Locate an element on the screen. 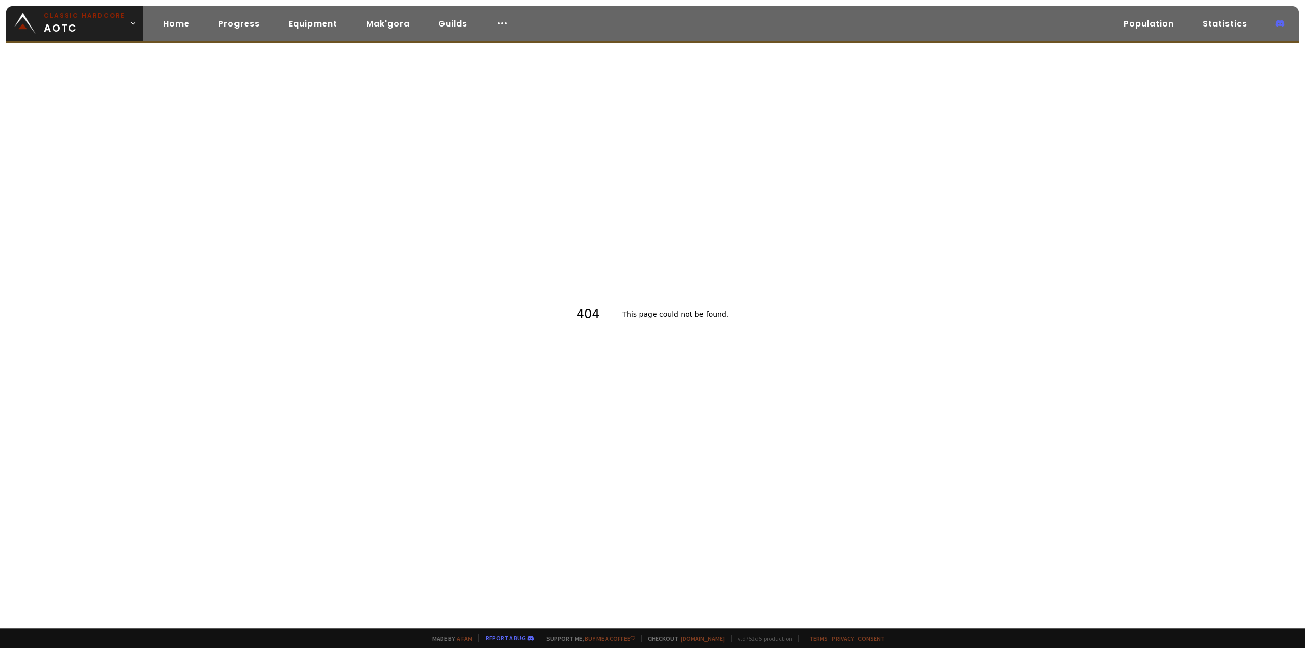  a: Report a bug is located at coordinates (506, 638).